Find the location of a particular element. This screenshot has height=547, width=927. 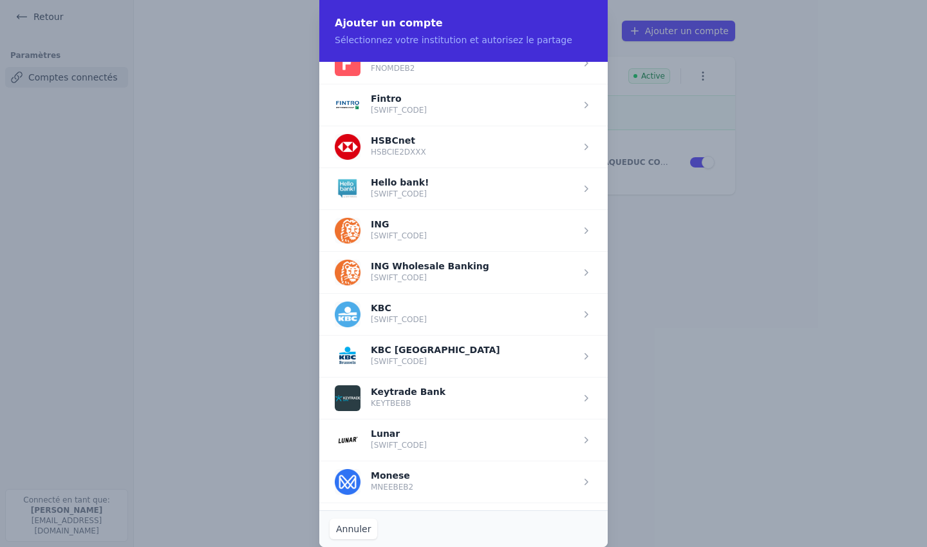

p: Fintro is located at coordinates (399, 99).